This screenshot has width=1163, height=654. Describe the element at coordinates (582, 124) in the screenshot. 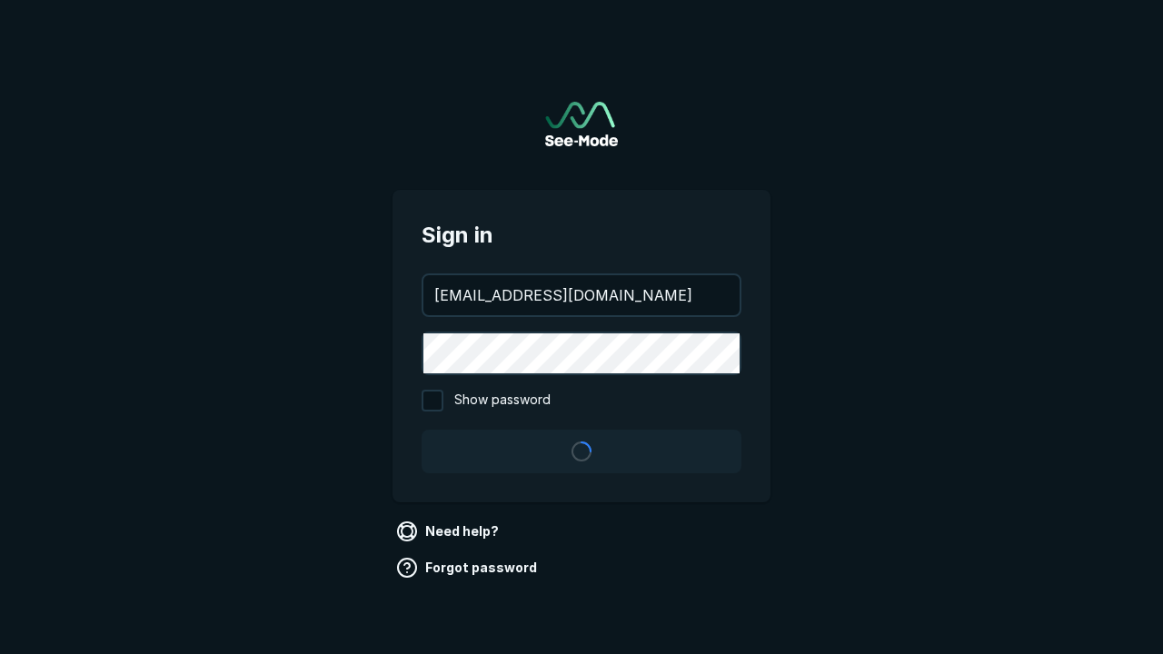

I see `a: Go to sign in` at that location.